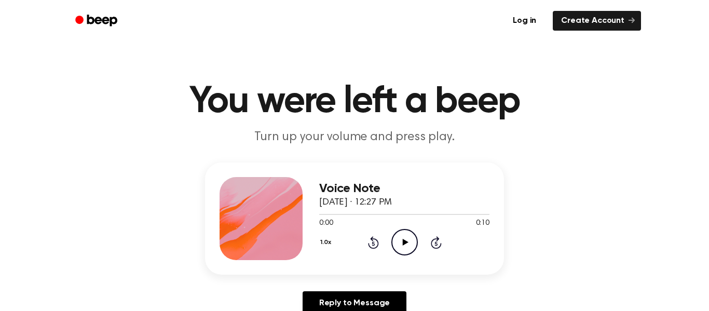 This screenshot has width=709, height=311. Describe the element at coordinates (354, 102) in the screenshot. I see `h1: You were left a beep` at that location.